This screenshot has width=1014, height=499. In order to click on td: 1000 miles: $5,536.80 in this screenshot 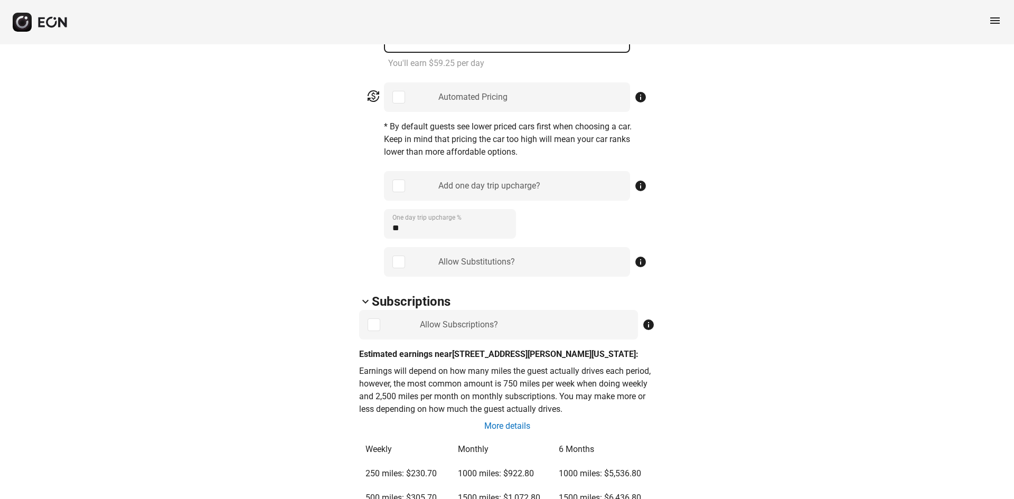, I will do `click(604, 474)`.